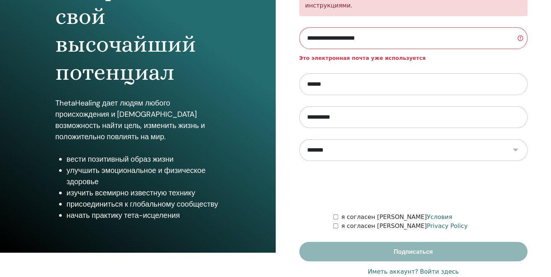  I want to click on li: изучить всемирно известную технику, so click(143, 193).